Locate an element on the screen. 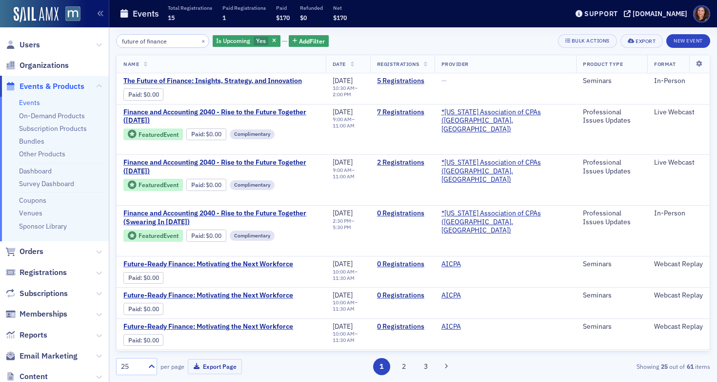 The width and height of the screenshot is (717, 382). a: View Homepage is located at coordinates (69, 15).